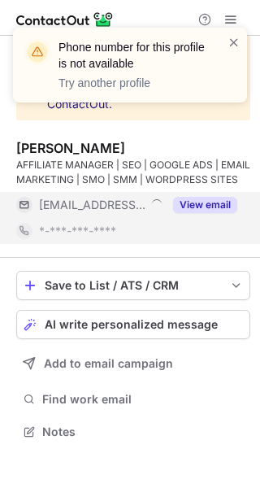  I want to click on button: AI write personalized message, so click(133, 324).